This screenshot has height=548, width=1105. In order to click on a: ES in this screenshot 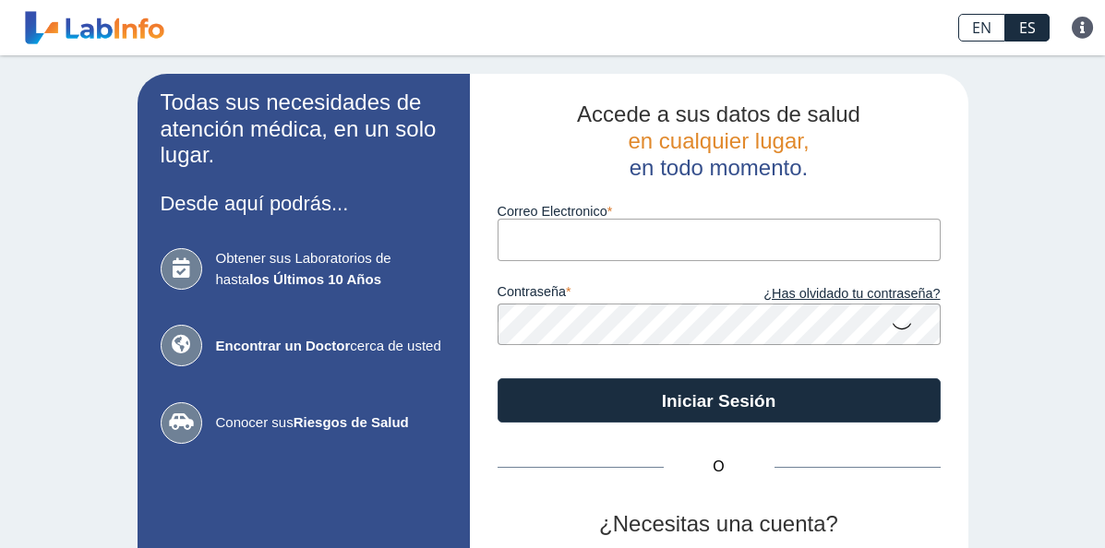, I will do `click(1027, 28)`.